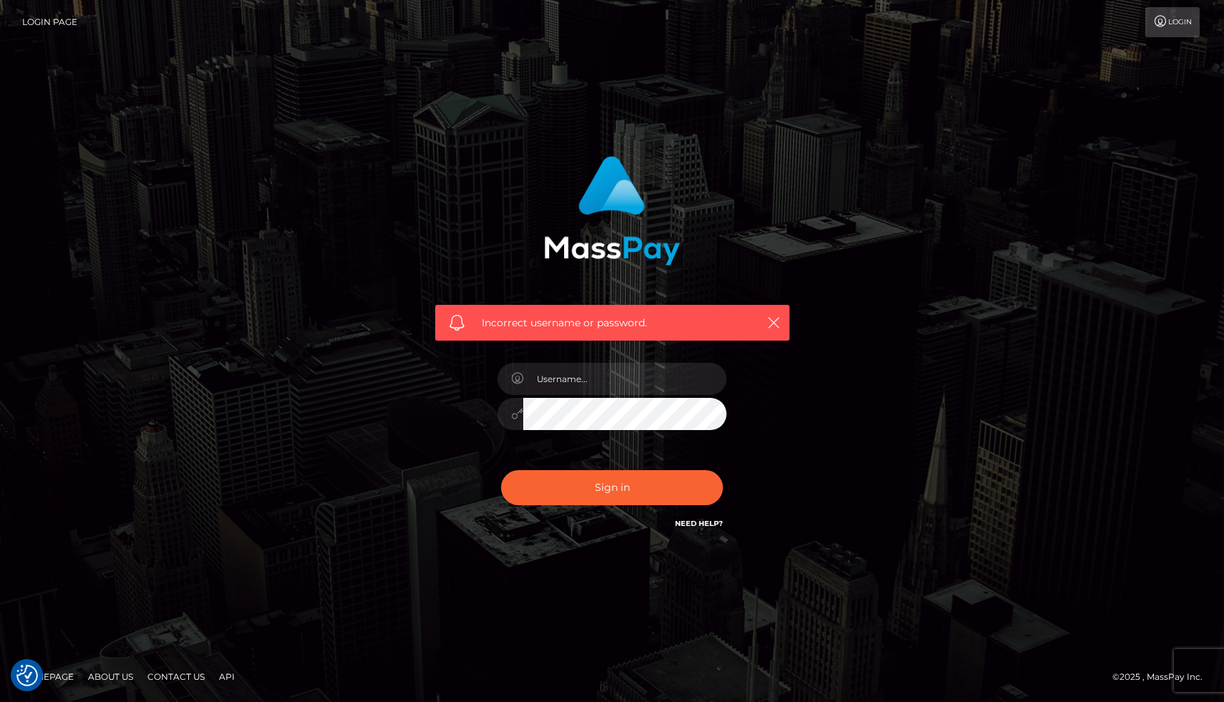 The height and width of the screenshot is (702, 1224). Describe the element at coordinates (27, 676) in the screenshot. I see `button: Consent Preferences` at that location.